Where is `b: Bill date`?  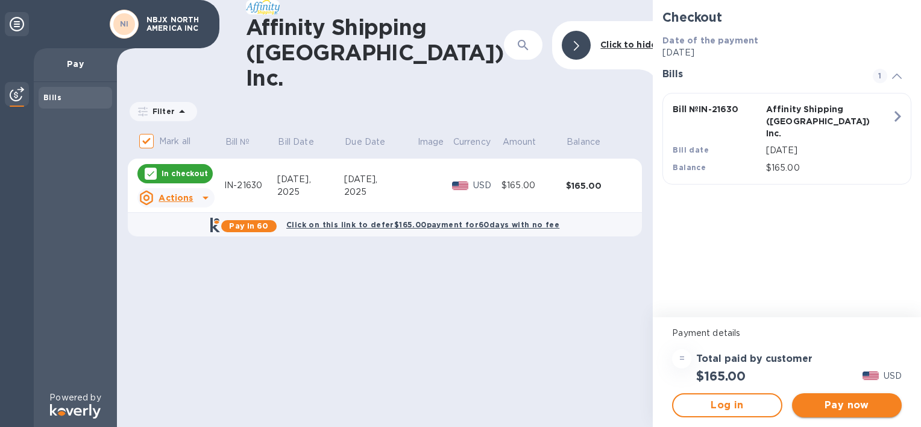
b: Bill date is located at coordinates (691, 149).